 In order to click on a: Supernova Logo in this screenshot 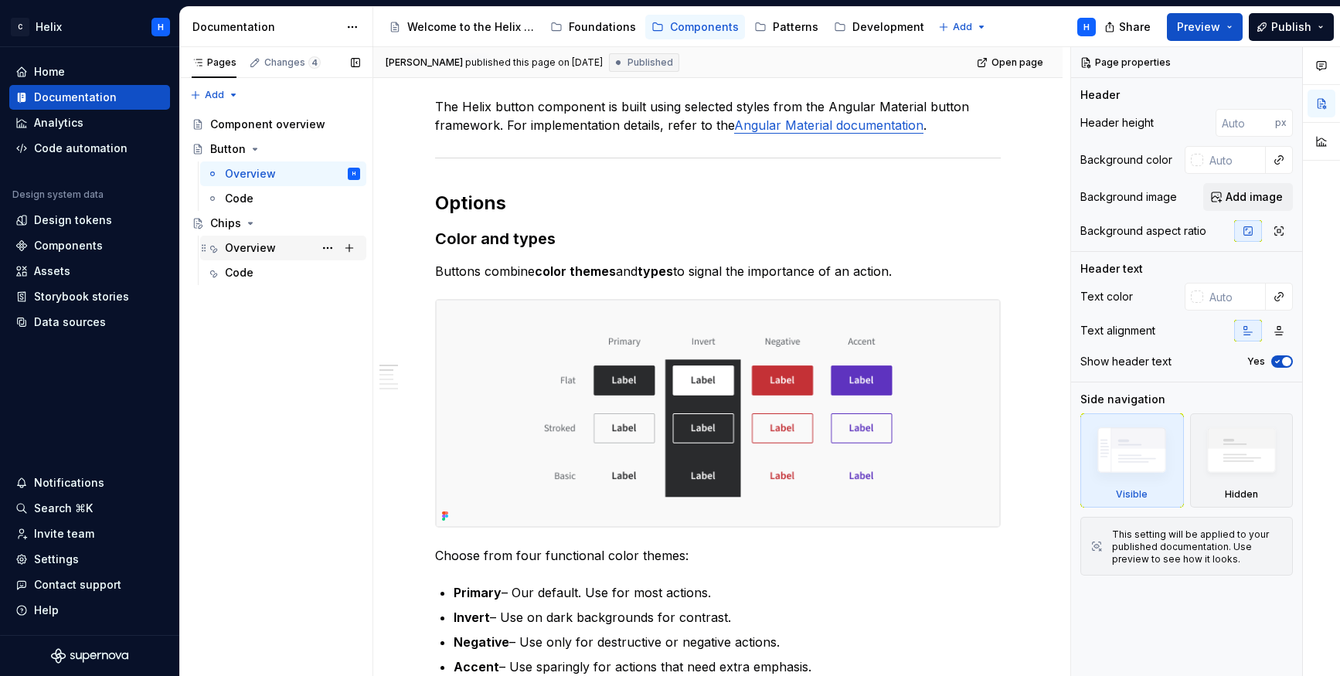, I will do `click(90, 656)`.